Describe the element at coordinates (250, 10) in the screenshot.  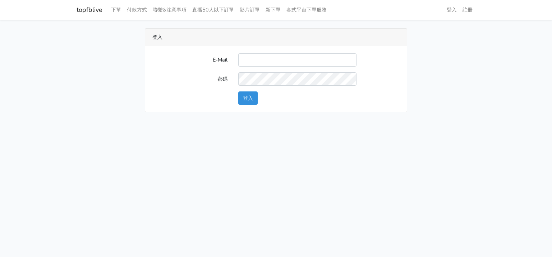
I see `a: 影片訂單` at that location.